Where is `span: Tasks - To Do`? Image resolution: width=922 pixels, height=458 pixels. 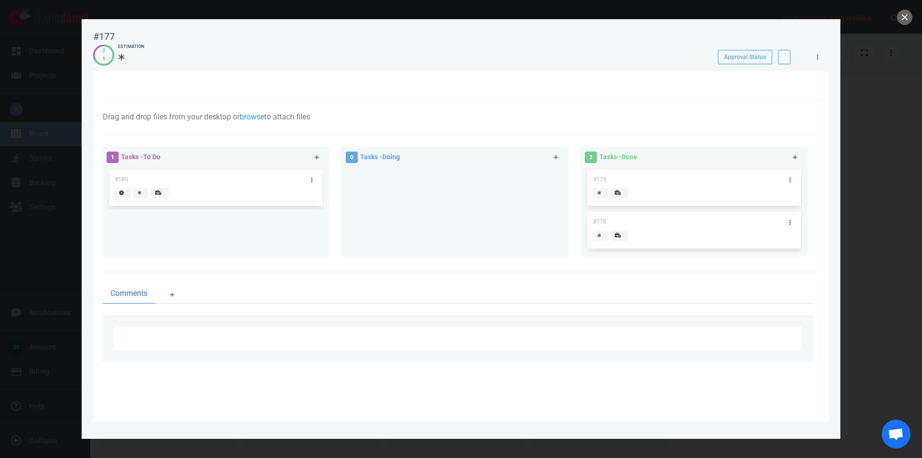
span: Tasks - To Do is located at coordinates (141, 157).